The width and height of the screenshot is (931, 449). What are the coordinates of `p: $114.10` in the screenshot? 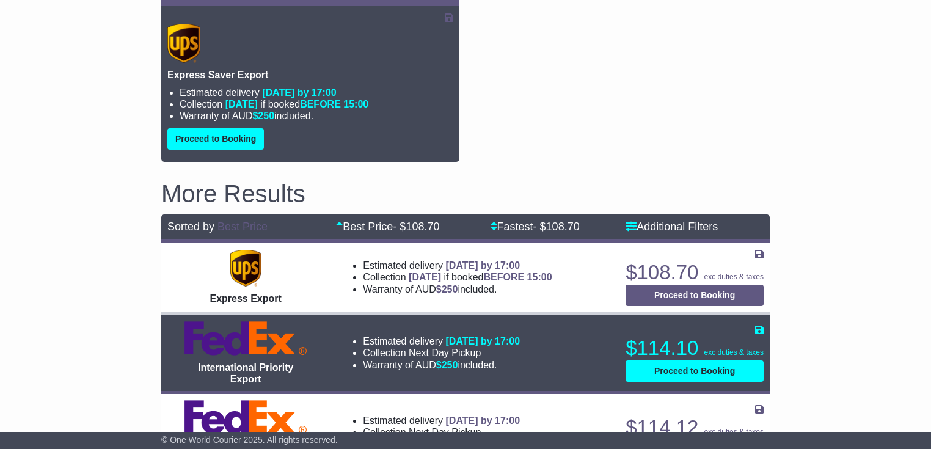 It's located at (694, 348).